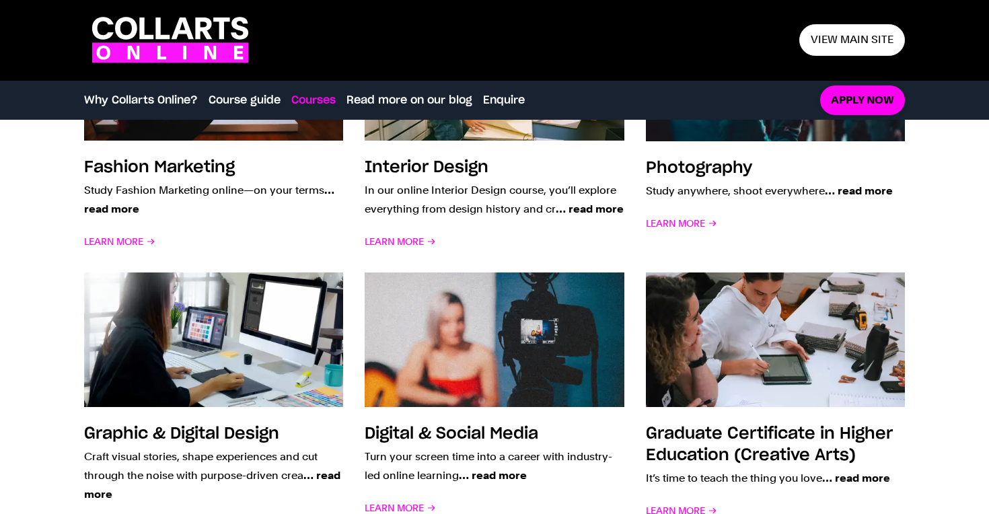  I want to click on h3: Interior Design, so click(426, 167).